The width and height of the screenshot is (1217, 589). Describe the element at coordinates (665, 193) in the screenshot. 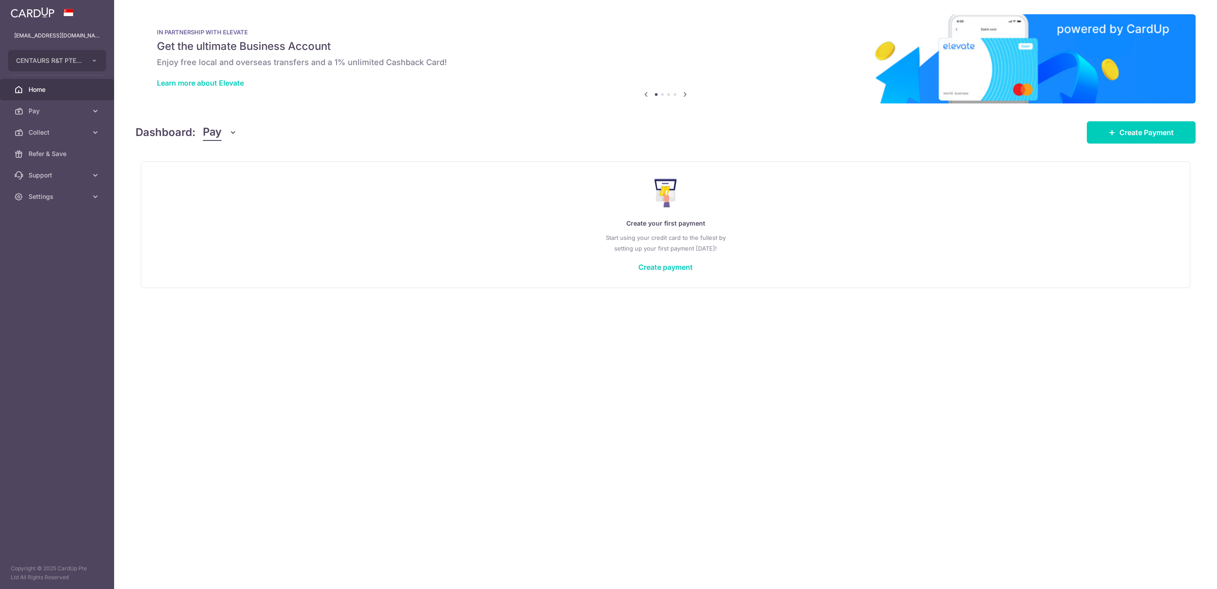

I see `img: Make Payment` at that location.